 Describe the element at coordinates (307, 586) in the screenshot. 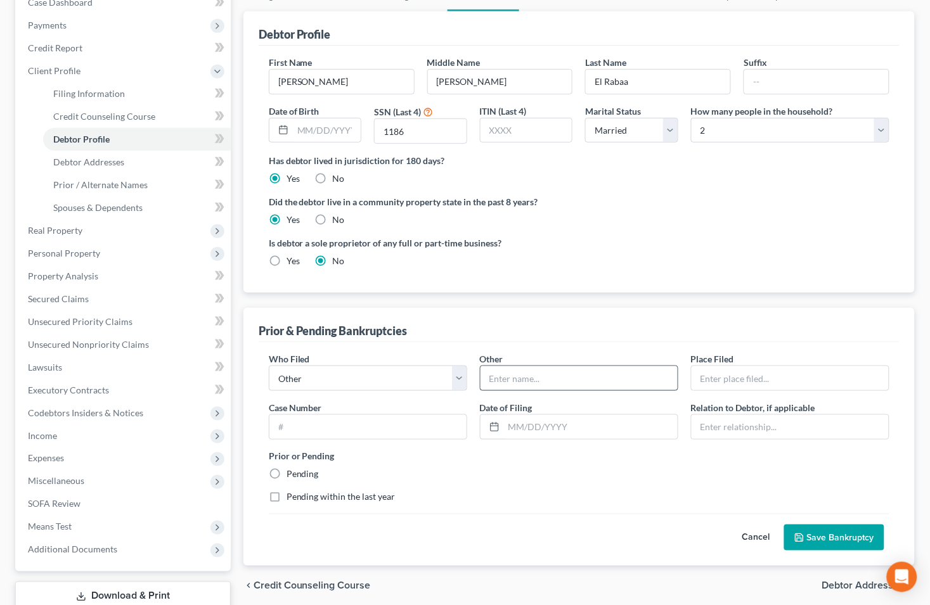

I see `button: chevron_left Credit Counseling Course` at that location.